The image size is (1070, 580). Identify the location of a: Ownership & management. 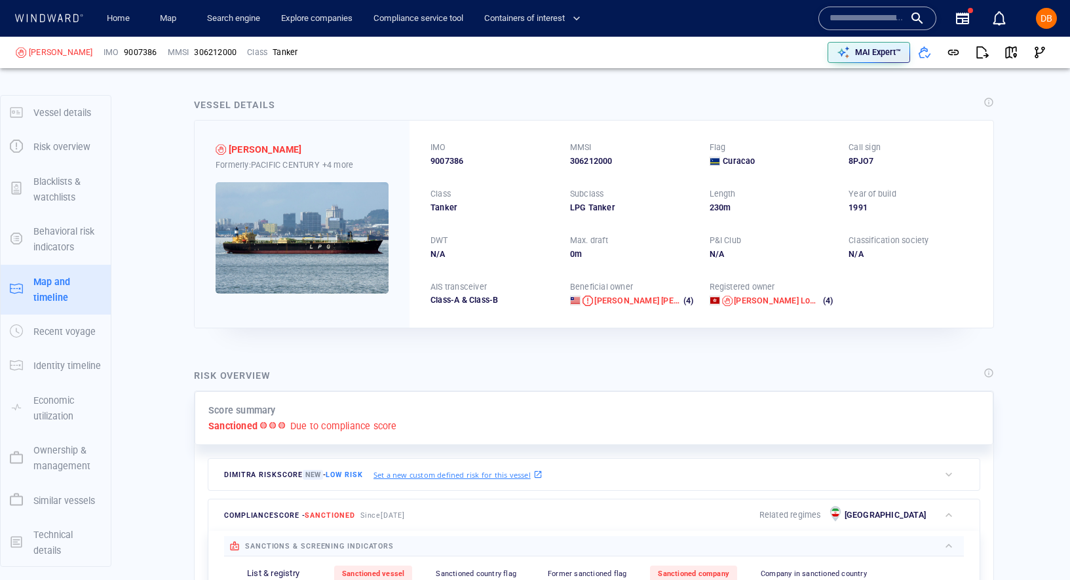
(56, 457).